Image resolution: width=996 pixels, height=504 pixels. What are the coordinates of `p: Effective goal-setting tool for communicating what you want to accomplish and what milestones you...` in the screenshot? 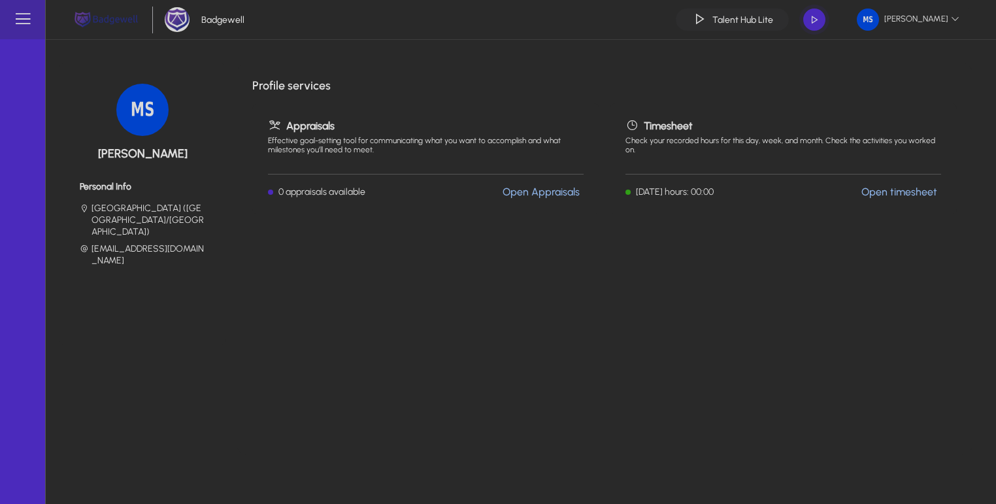 It's located at (425, 150).